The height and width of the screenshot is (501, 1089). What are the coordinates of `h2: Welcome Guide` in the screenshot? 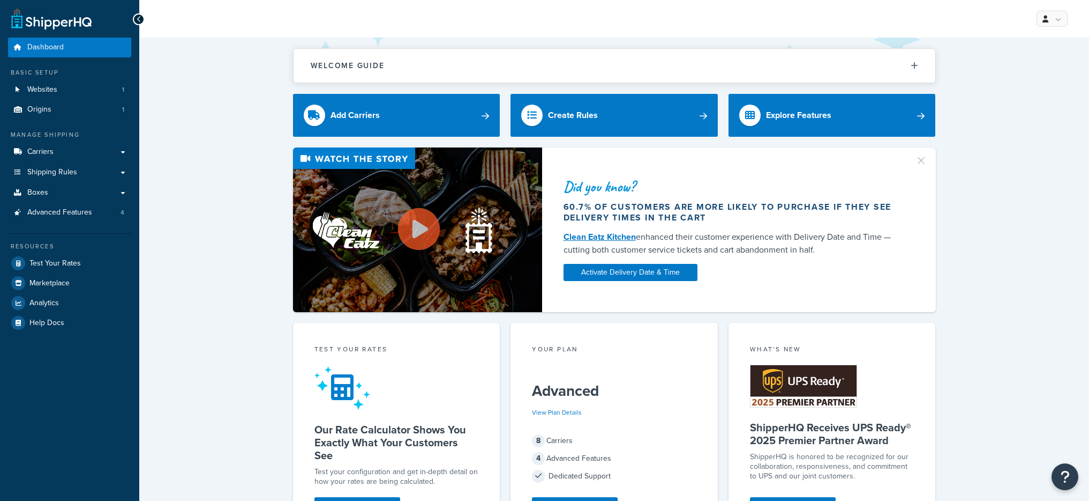 It's located at (348, 65).